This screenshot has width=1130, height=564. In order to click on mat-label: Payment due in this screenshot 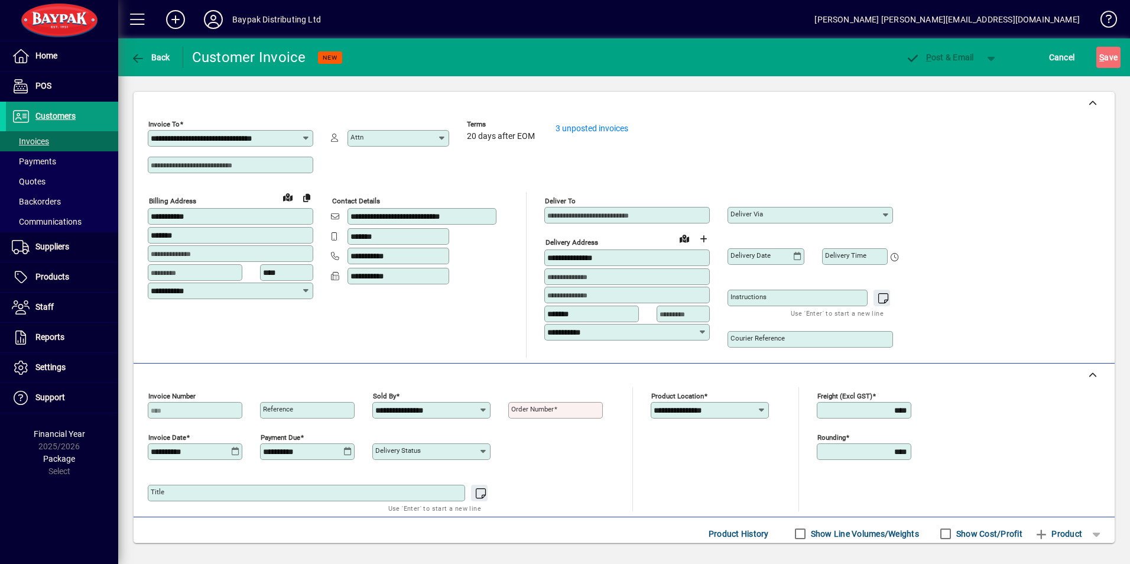, I will do `click(280, 437)`.